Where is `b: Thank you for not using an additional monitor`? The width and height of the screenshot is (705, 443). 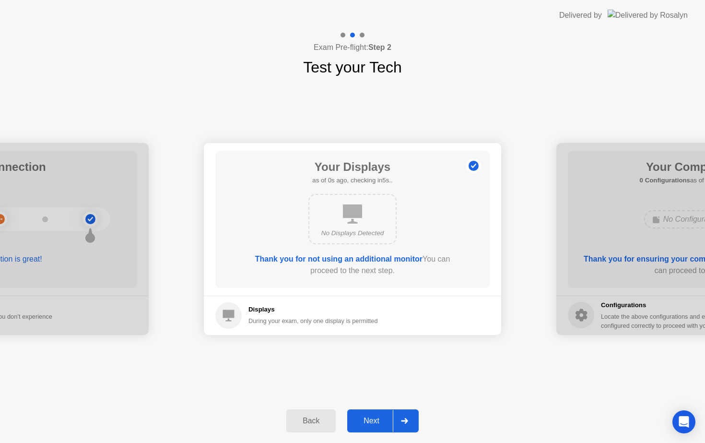 b: Thank you for not using an additional monitor is located at coordinates (339, 258).